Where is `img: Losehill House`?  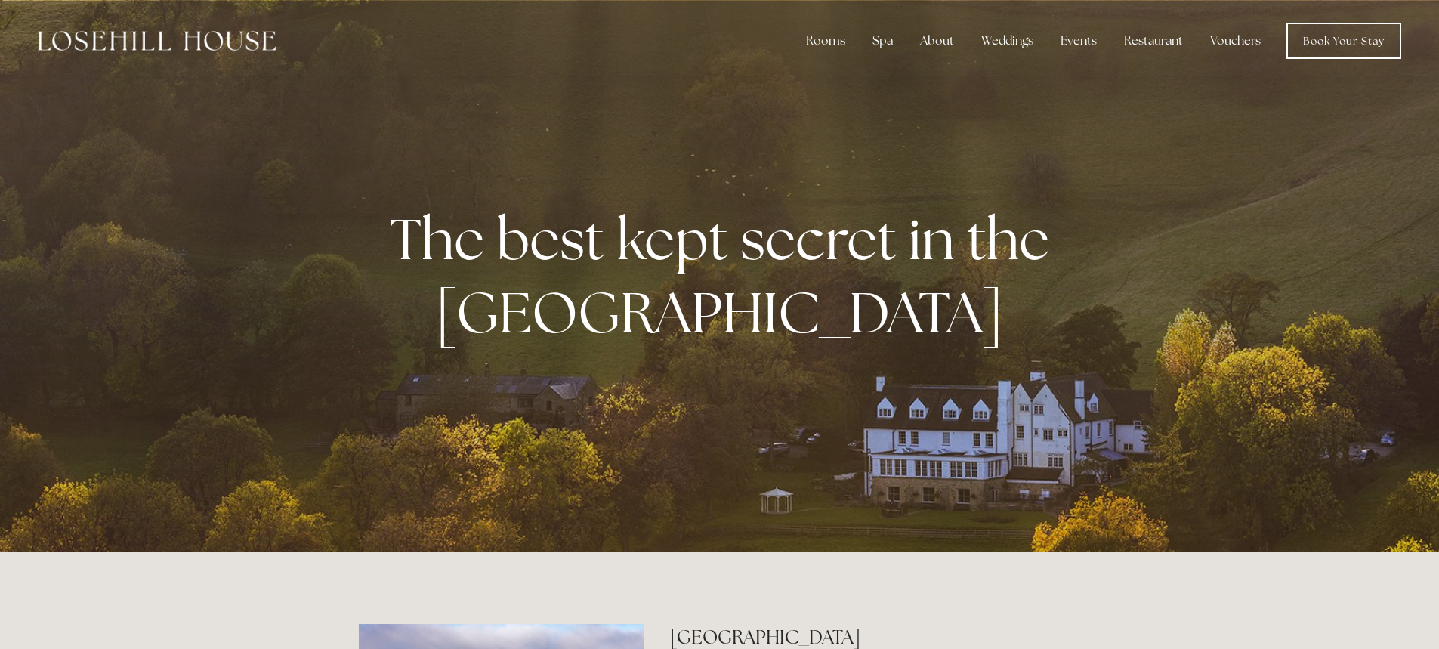
img: Losehill House is located at coordinates (156, 41).